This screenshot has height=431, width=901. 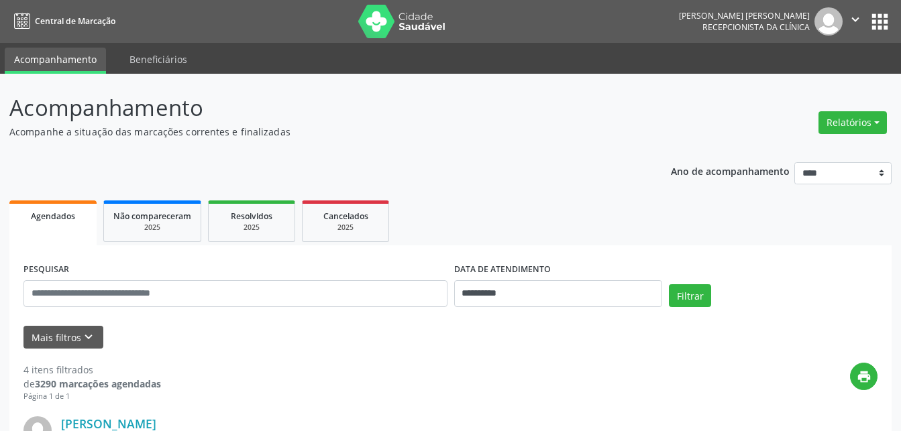 I want to click on div: Página 1 de 1, so click(x=92, y=396).